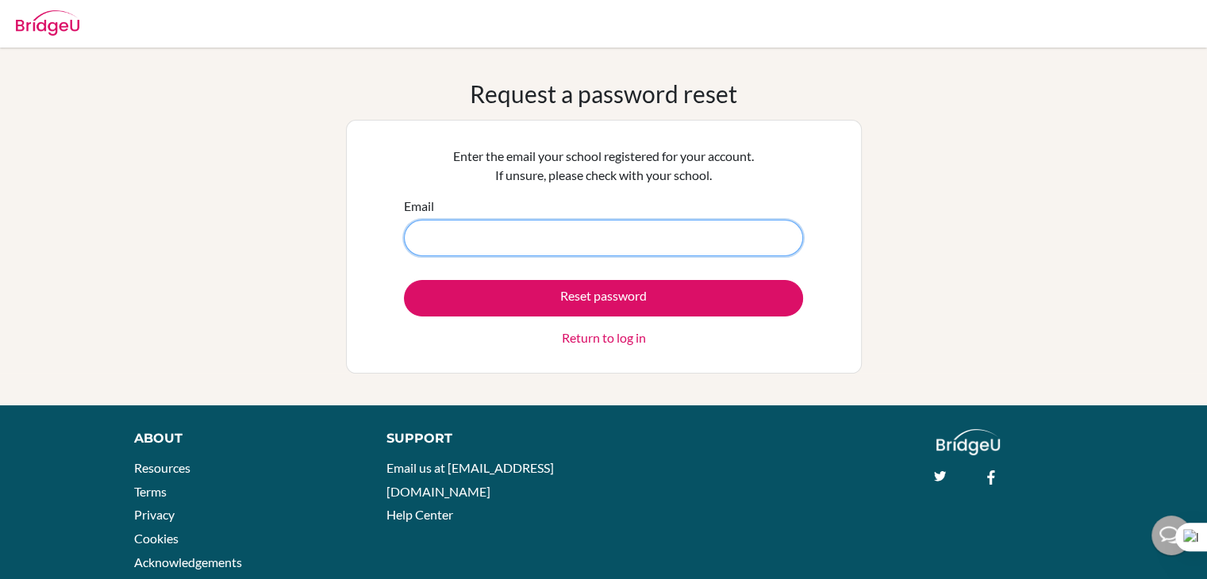 The height and width of the screenshot is (579, 1207). I want to click on label: Email, so click(419, 206).